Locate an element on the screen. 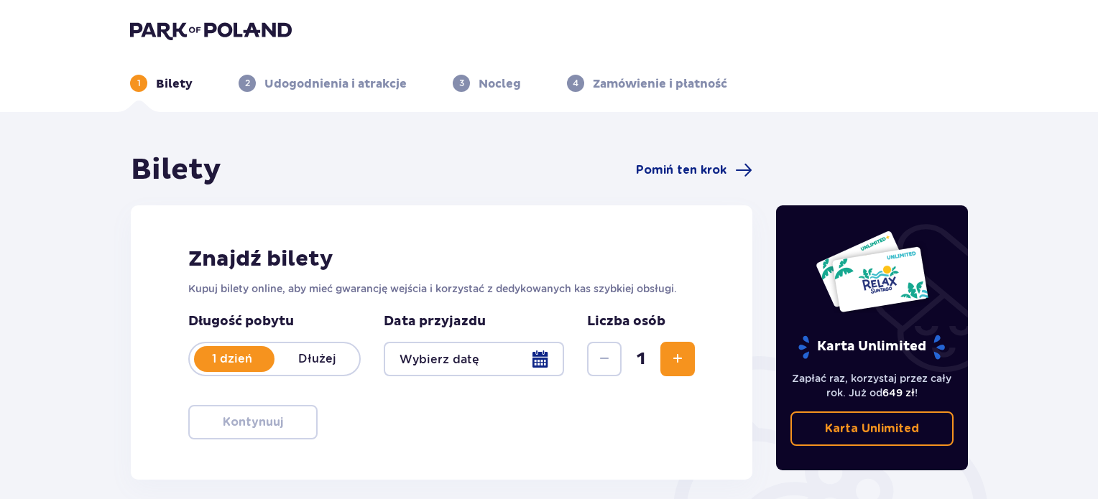  p: Długość pobytu is located at coordinates (274, 322).